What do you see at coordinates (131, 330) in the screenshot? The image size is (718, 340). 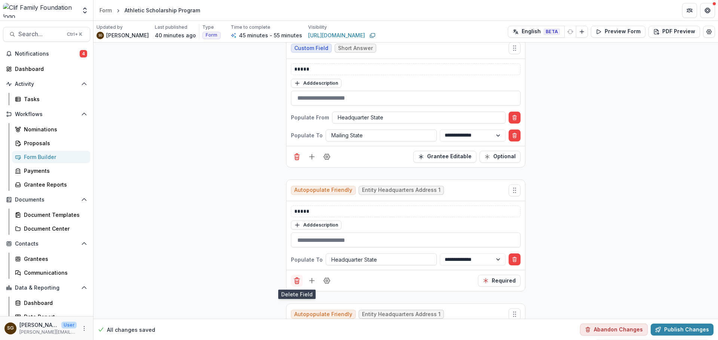 I see `p: All changes saved` at bounding box center [131, 330].